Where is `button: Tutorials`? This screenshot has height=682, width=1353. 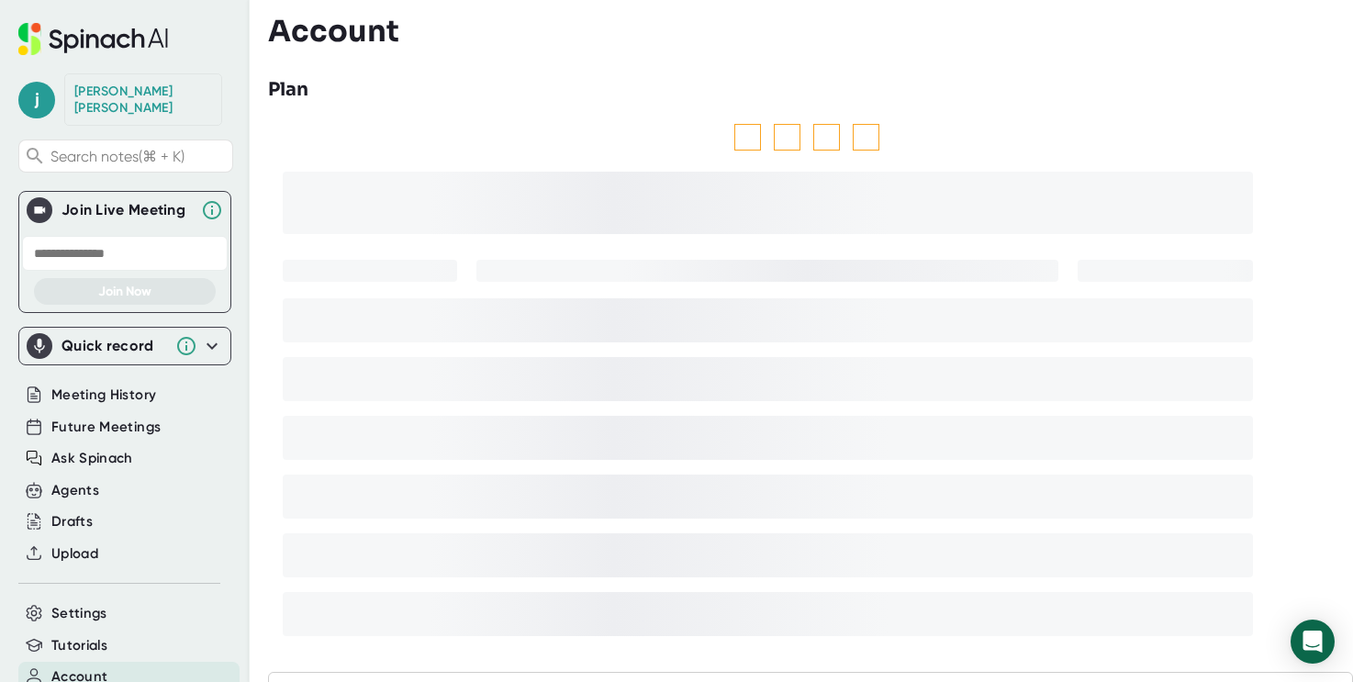
button: Tutorials is located at coordinates (79, 645).